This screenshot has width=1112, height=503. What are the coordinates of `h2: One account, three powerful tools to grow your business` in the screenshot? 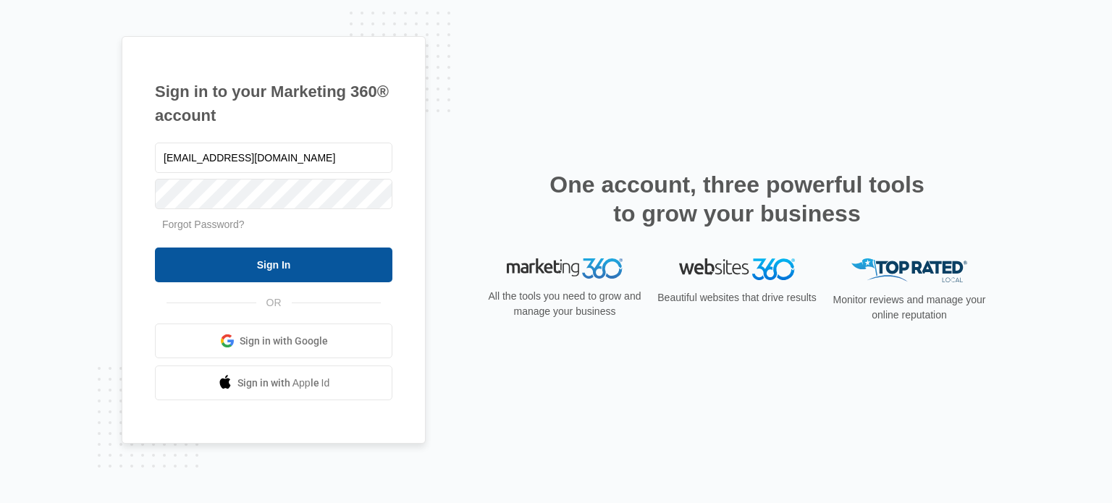 It's located at (737, 199).